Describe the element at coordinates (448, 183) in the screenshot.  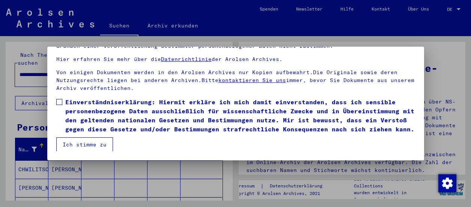
I see `img: Modification du consentement` at that location.